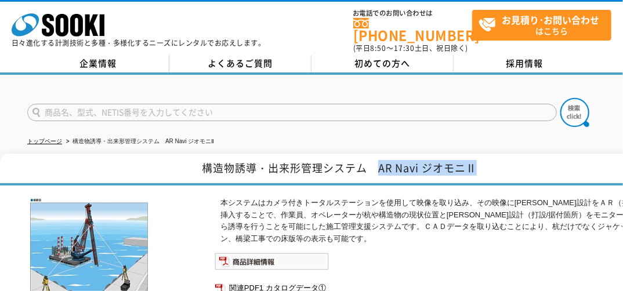  I want to click on span: 17:30, so click(404, 48).